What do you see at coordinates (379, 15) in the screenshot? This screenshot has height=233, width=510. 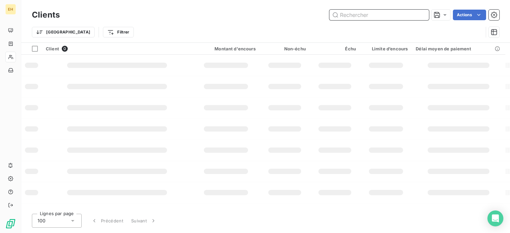 I see `input: Rechercher` at bounding box center [379, 15].